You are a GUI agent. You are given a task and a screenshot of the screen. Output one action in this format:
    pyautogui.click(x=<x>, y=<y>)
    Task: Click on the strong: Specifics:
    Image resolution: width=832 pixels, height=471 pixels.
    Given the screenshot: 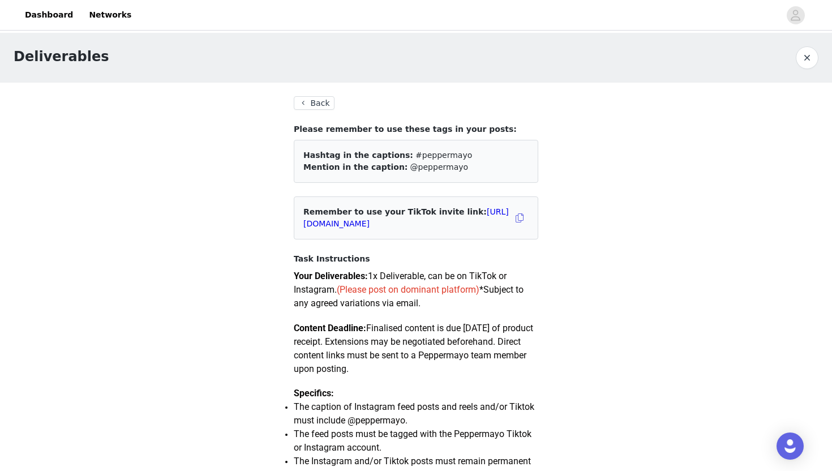 What is the action you would take?
    pyautogui.click(x=314, y=393)
    